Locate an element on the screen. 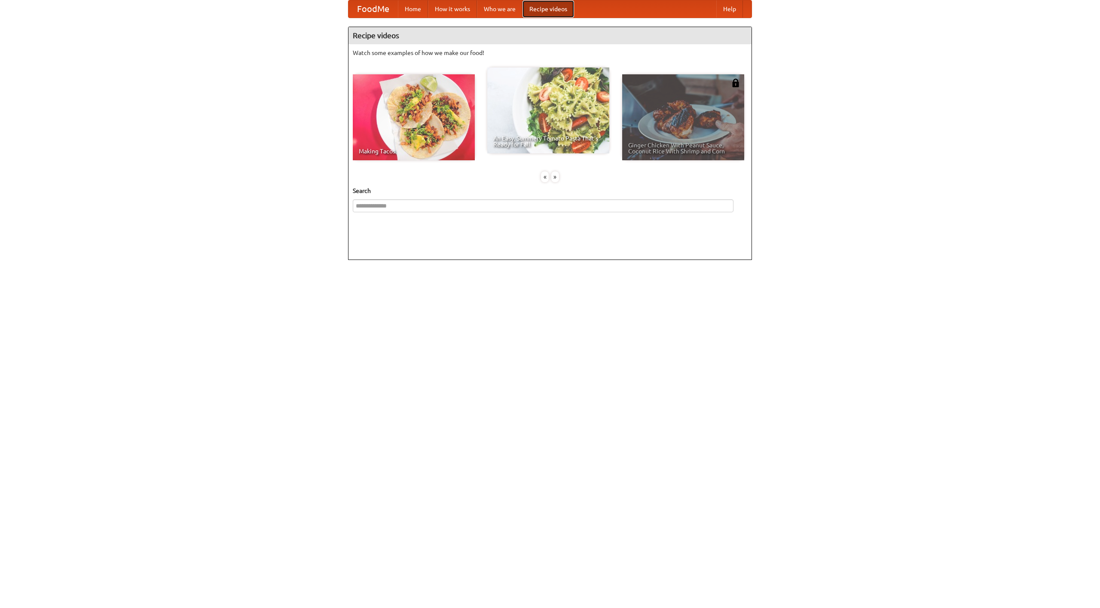  p: Watch some examples of how we make our food! is located at coordinates (550, 53).